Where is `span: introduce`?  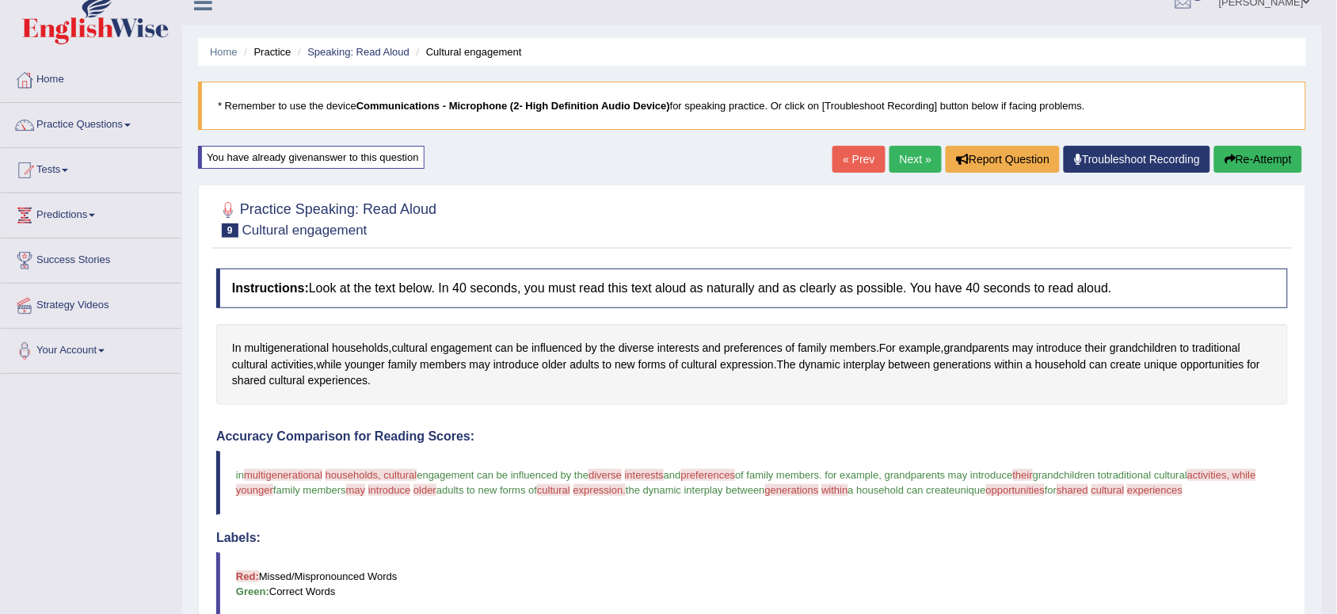 span: introduce is located at coordinates (389, 489).